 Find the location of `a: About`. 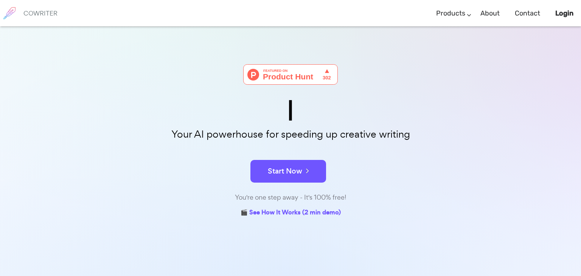

a: About is located at coordinates (490, 13).